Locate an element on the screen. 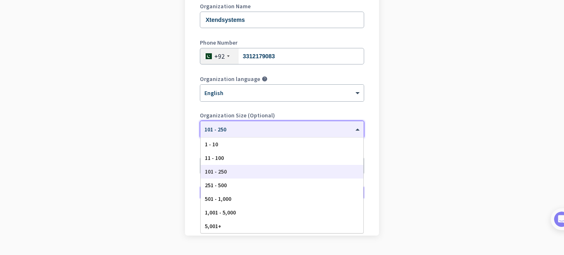 The height and width of the screenshot is (255, 564). div: +92 is located at coordinates (219, 56).